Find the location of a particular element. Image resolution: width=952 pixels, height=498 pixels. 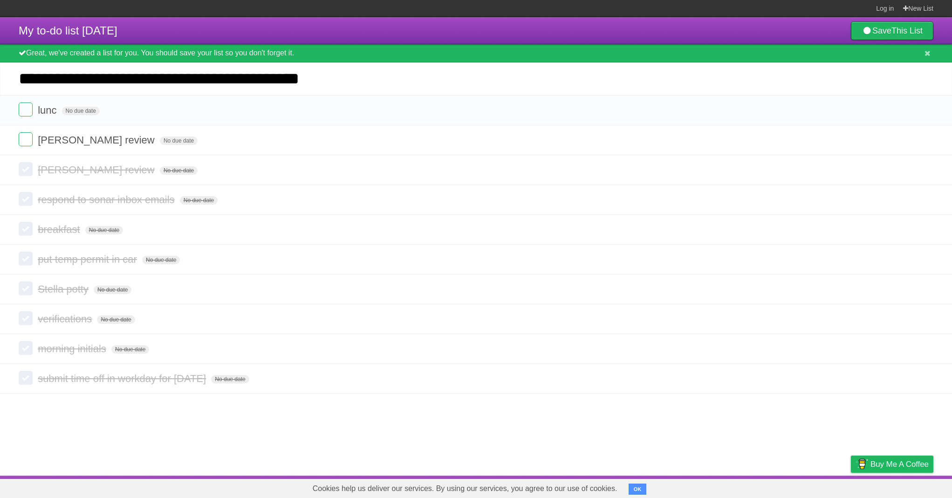

span: Stella potty is located at coordinates (64, 289).